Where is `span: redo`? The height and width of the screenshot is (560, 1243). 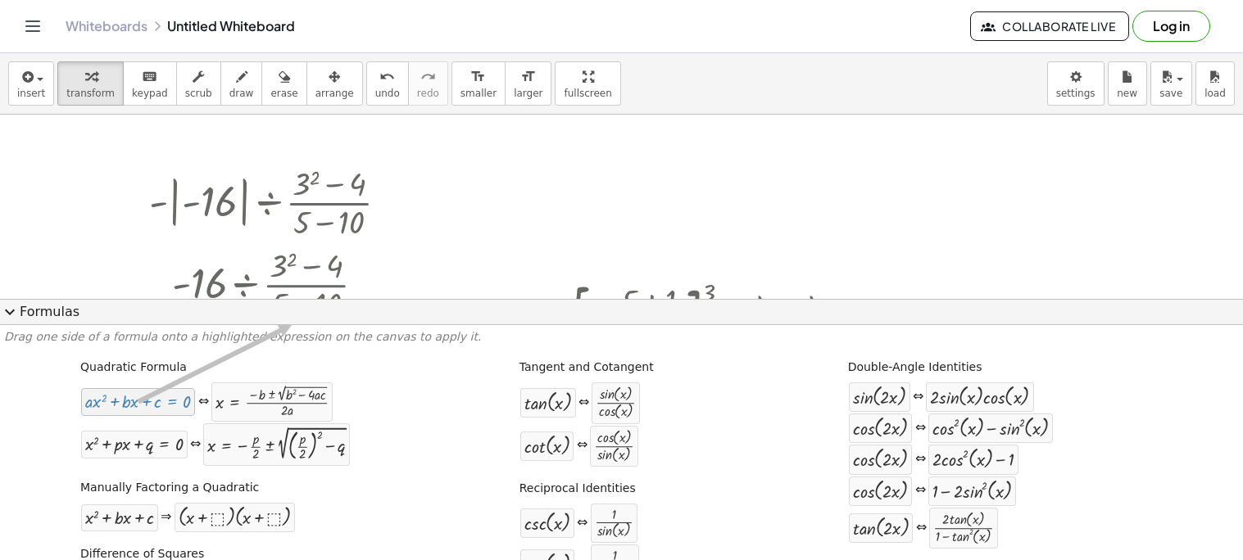 span: redo is located at coordinates (428, 93).